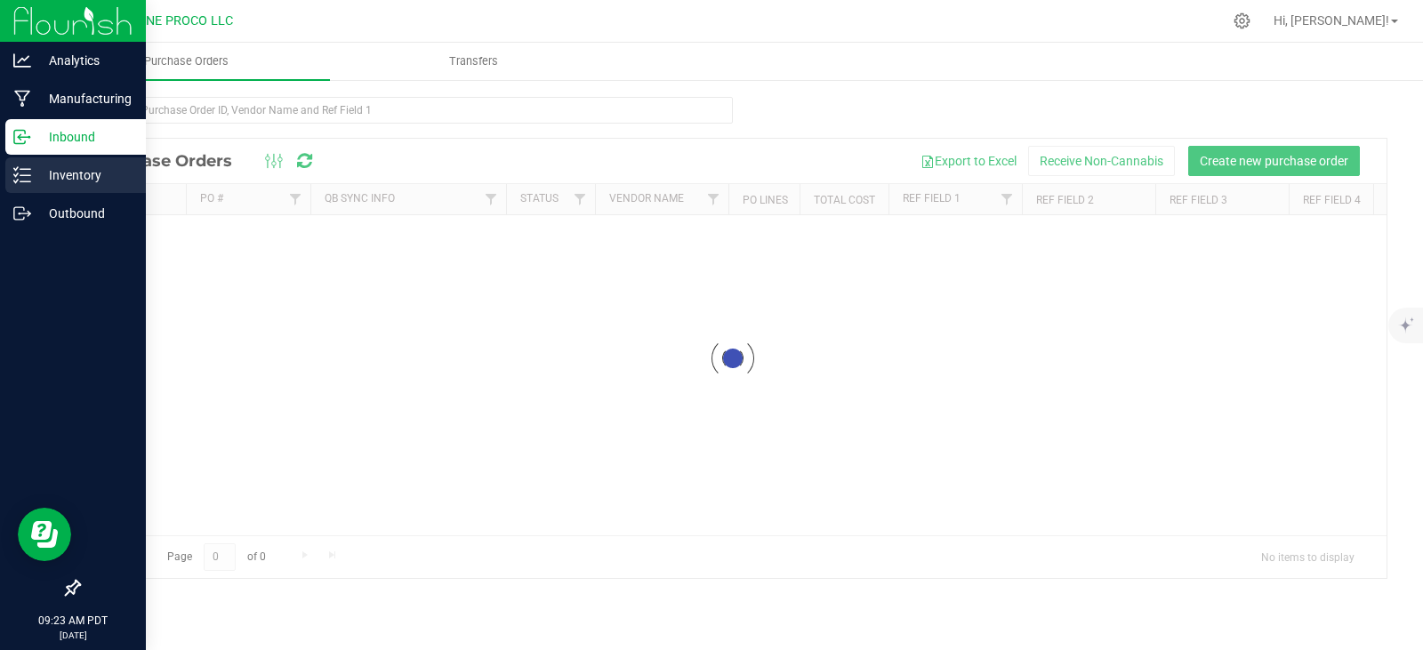  I want to click on a: Purchase Orders, so click(186, 61).